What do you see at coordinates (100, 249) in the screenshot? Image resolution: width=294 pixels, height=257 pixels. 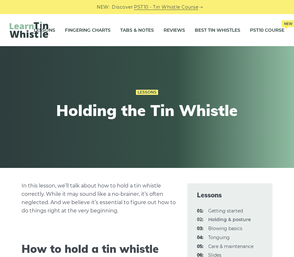 I see `h2: How to hold a tin whistle` at bounding box center [100, 249].